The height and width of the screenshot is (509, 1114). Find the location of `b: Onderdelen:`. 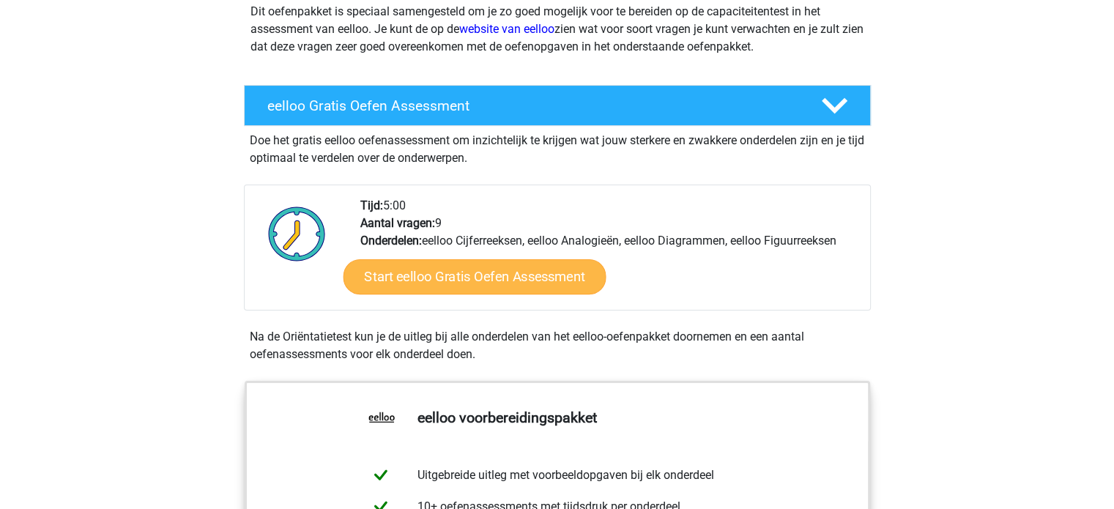

b: Onderdelen: is located at coordinates (391, 240).